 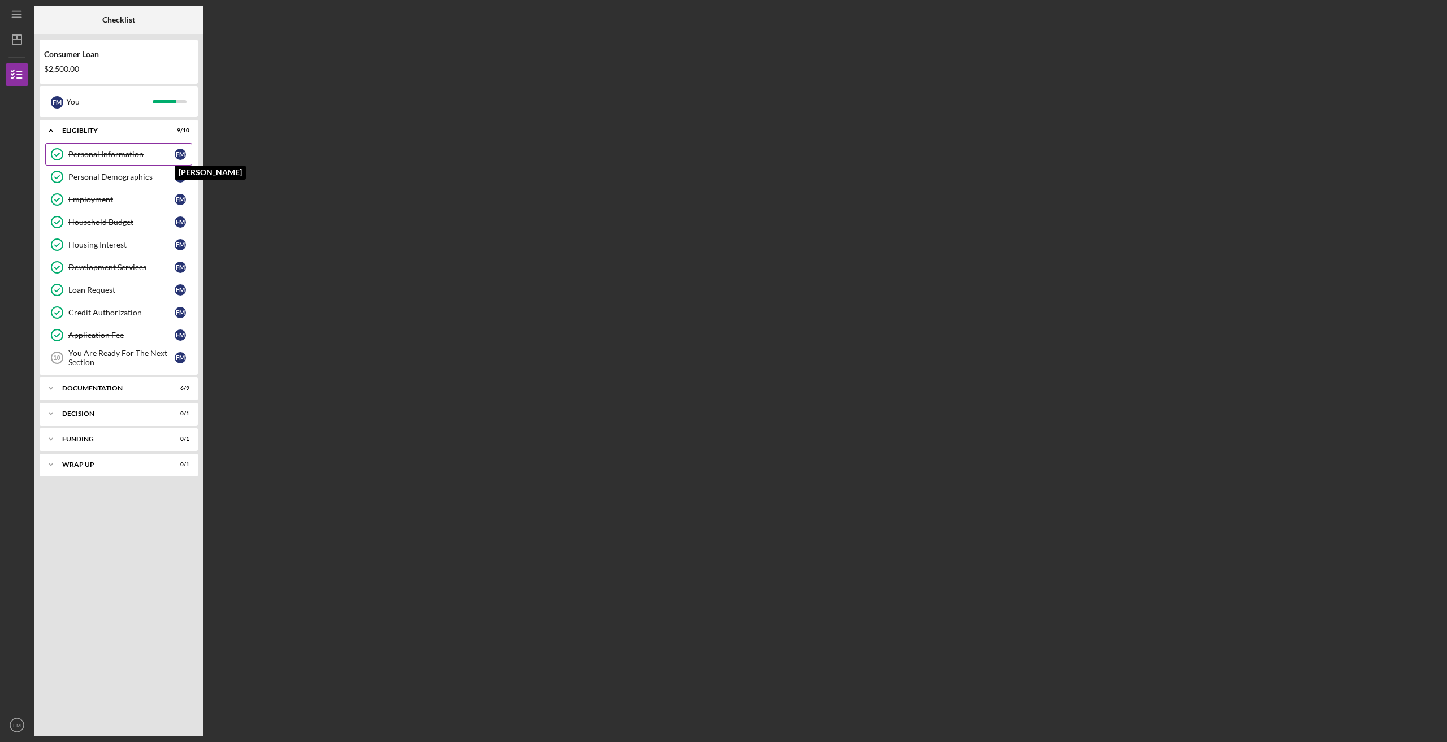 I want to click on a: Credit AuthorizationFM, so click(x=119, y=312).